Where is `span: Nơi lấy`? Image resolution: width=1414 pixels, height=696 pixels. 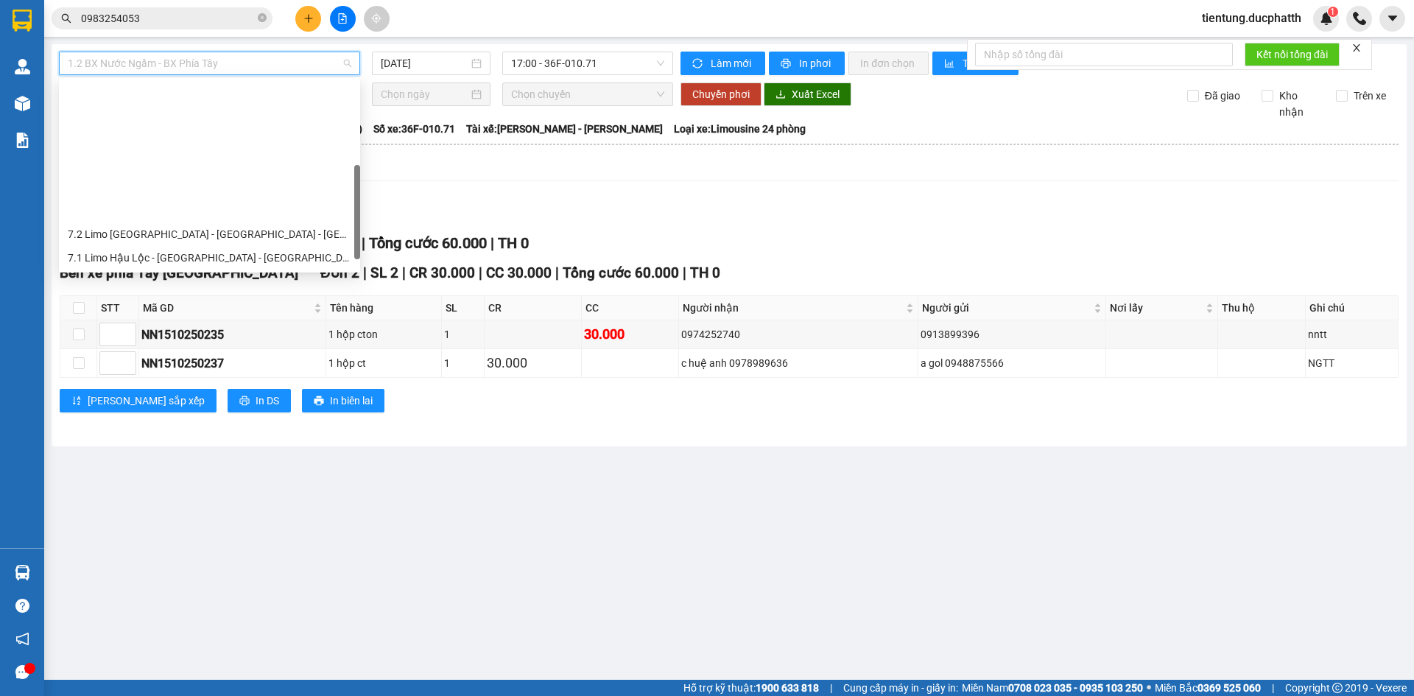
span: Nơi lấy is located at coordinates (1155, 308).